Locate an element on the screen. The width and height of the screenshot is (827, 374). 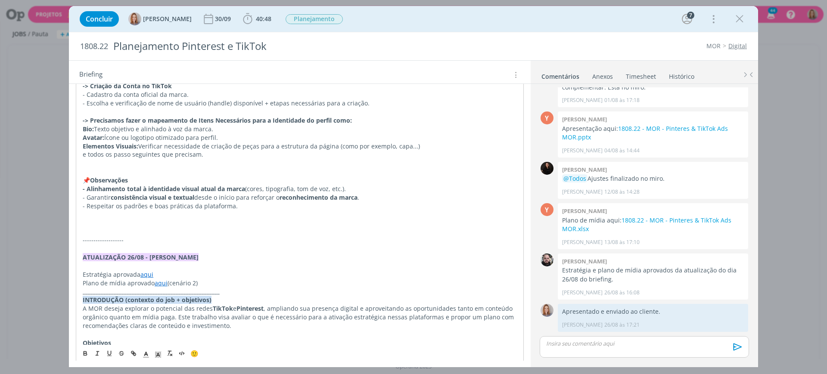
strong: - Alinhamento total à identidade visual atual da marca is located at coordinates (164, 189).